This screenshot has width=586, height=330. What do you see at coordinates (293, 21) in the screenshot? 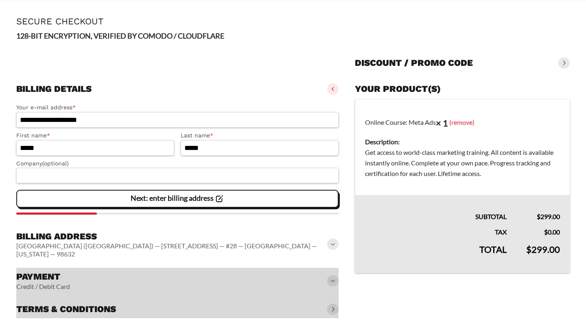
I see `h1: Secure Checkout` at bounding box center [293, 21].